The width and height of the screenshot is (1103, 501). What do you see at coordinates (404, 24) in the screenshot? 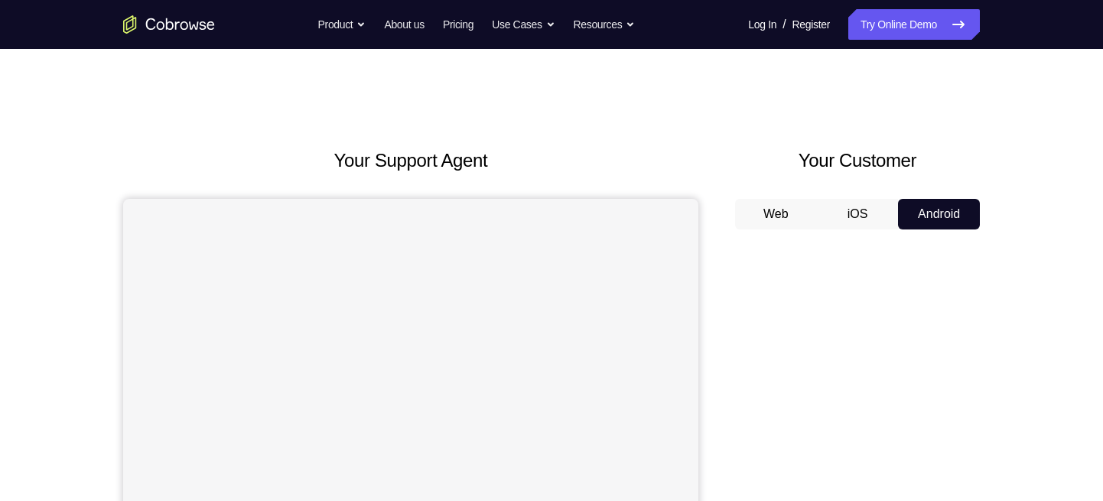
I see `a: About us` at bounding box center [404, 24].